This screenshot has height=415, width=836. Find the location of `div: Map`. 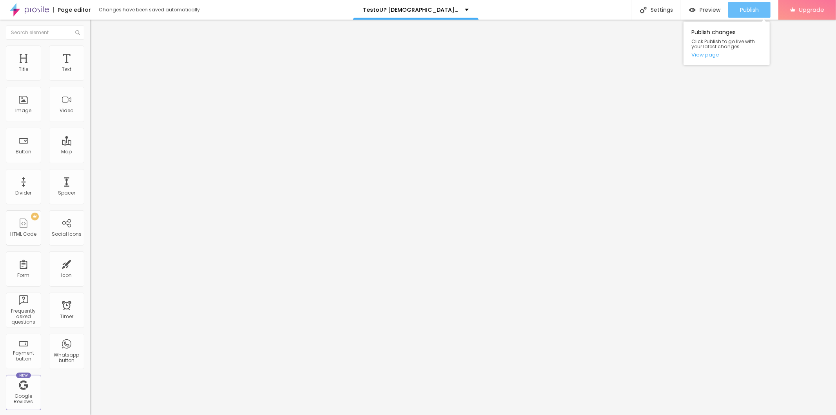

div: Map is located at coordinates (67, 152).